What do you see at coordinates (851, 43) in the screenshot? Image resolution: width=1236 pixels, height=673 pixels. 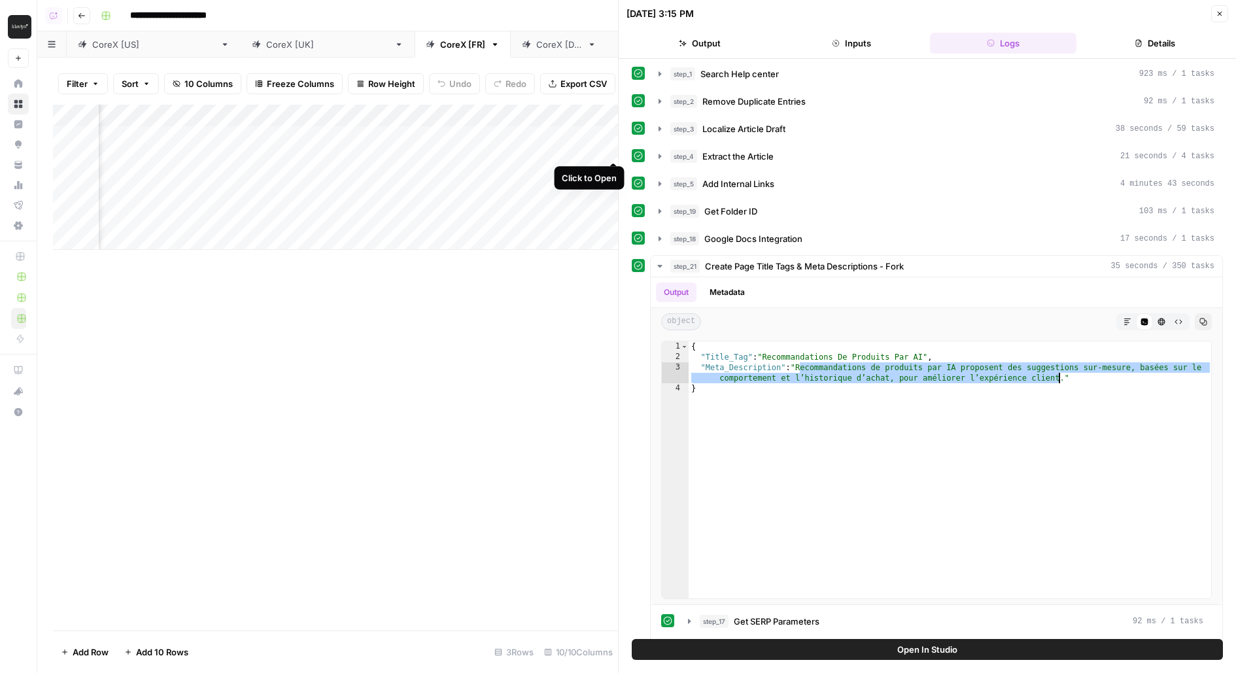 I see `button: Inputs` at bounding box center [851, 43].